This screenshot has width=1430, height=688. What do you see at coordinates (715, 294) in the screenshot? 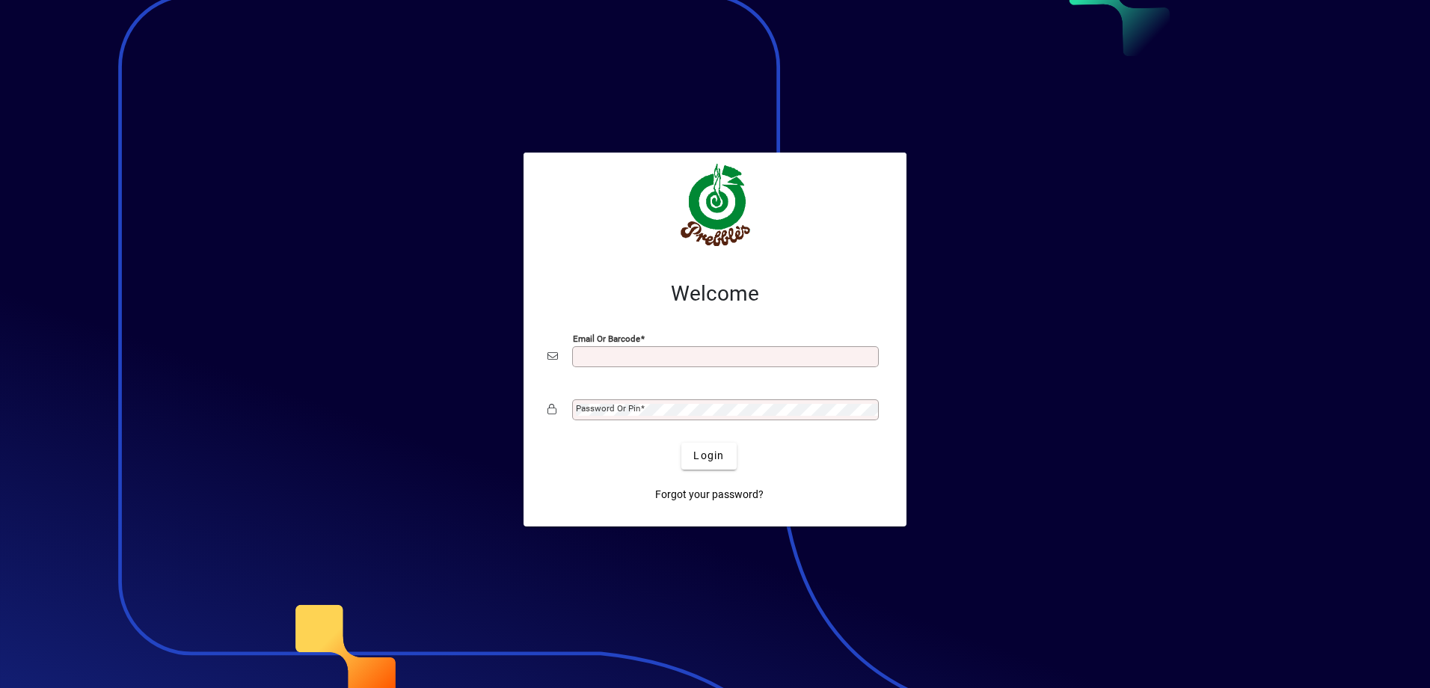
I see `h2: Welcome` at bounding box center [715, 294].